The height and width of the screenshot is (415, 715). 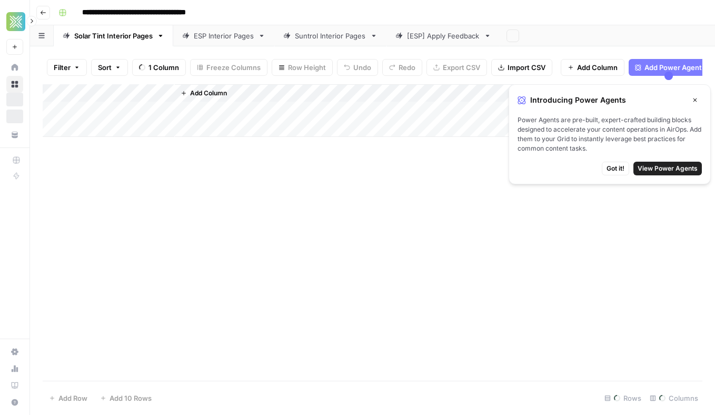 What do you see at coordinates (610, 100) in the screenshot?
I see `div: Introducing Power Agents` at bounding box center [610, 100].